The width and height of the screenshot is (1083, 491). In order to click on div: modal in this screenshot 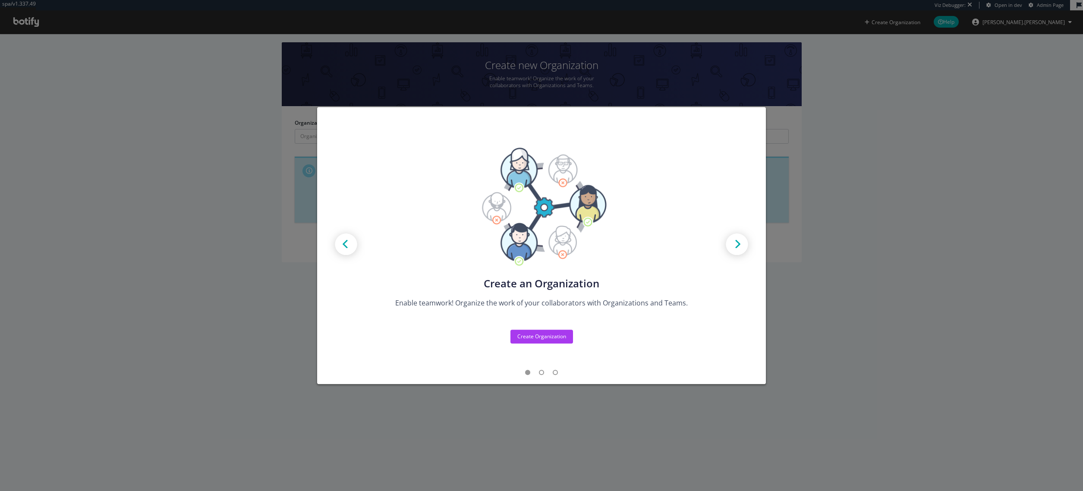, I will do `click(542, 246)`.